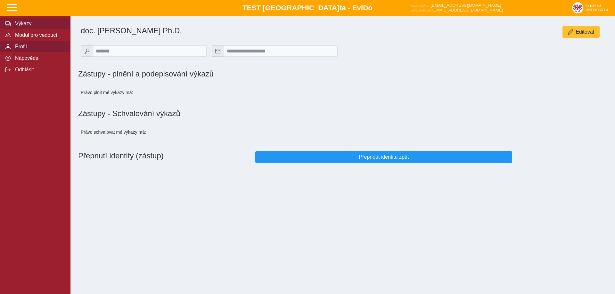 The height and width of the screenshot is (294, 615). Describe the element at coordinates (422, 10) in the screenshot. I see `span: selectedUser:` at that location.